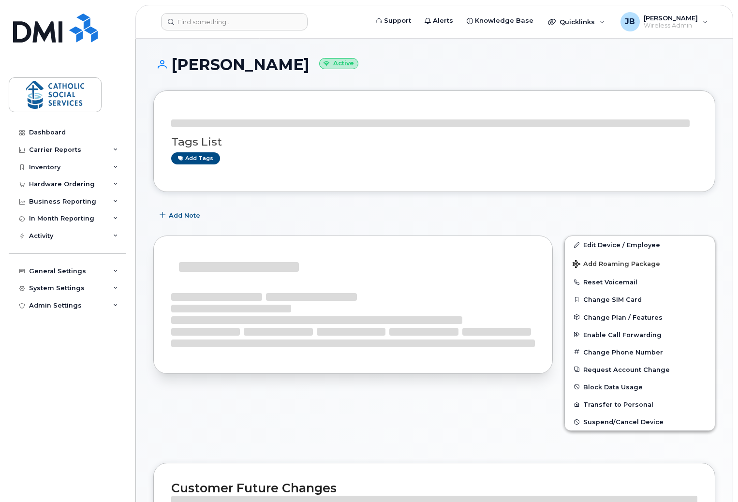  Describe the element at coordinates (181, 215) in the screenshot. I see `button: Add Note` at that location.